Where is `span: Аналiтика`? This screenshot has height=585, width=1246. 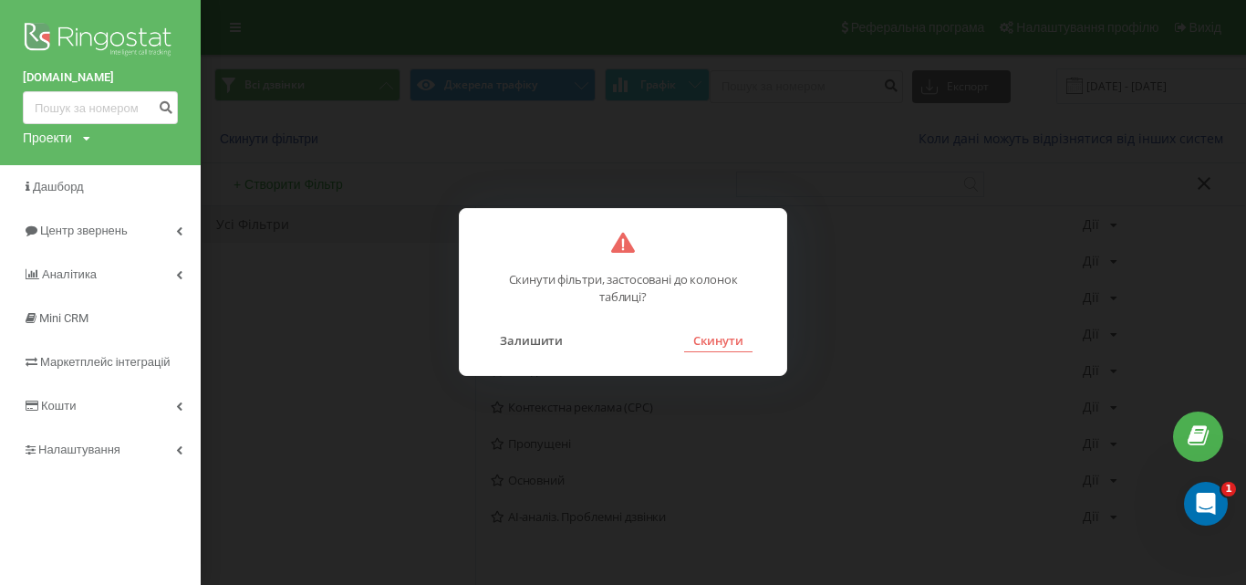
span: Аналiтика is located at coordinates (69, 274).